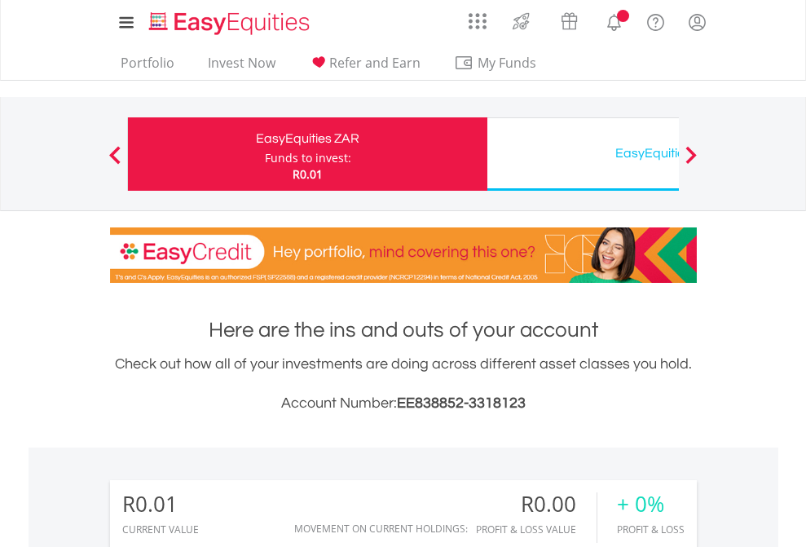 This screenshot has width=806, height=547. I want to click on a: FAQ's and Support, so click(655, 20).